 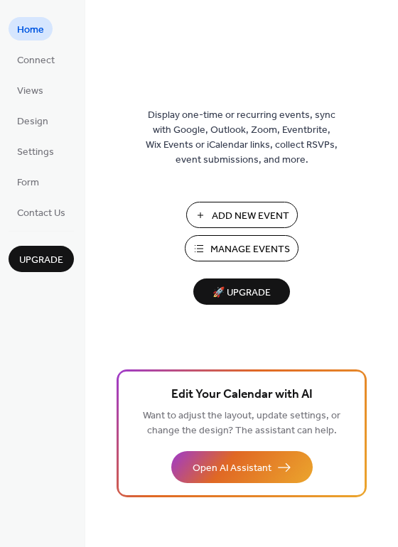 I want to click on span: Design, so click(x=33, y=121).